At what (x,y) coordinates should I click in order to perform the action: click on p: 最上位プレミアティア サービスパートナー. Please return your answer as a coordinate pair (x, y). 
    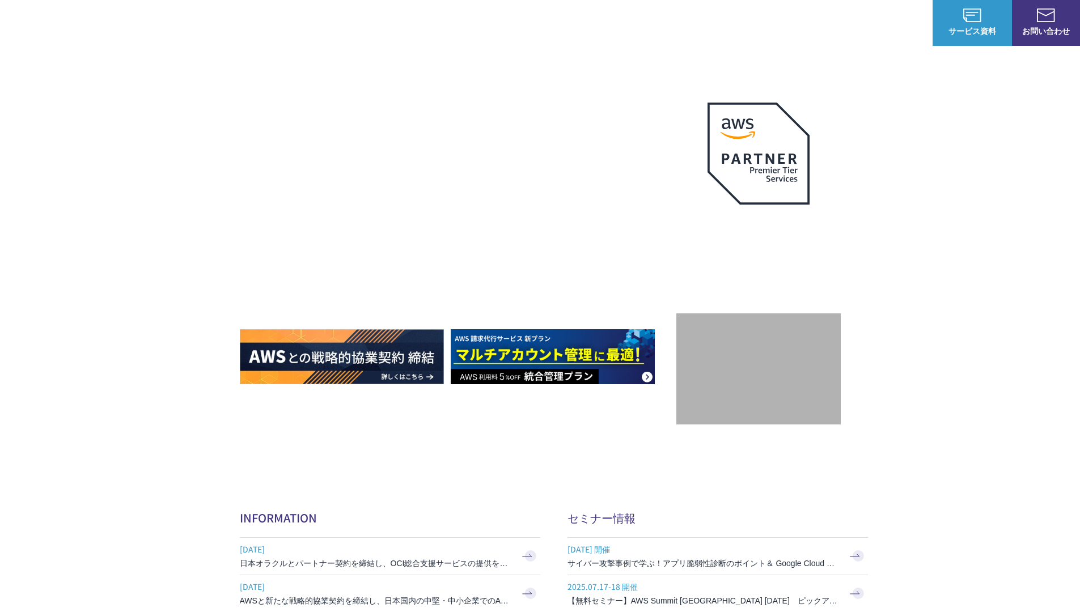
    Looking at the image, I should click on (759, 240).